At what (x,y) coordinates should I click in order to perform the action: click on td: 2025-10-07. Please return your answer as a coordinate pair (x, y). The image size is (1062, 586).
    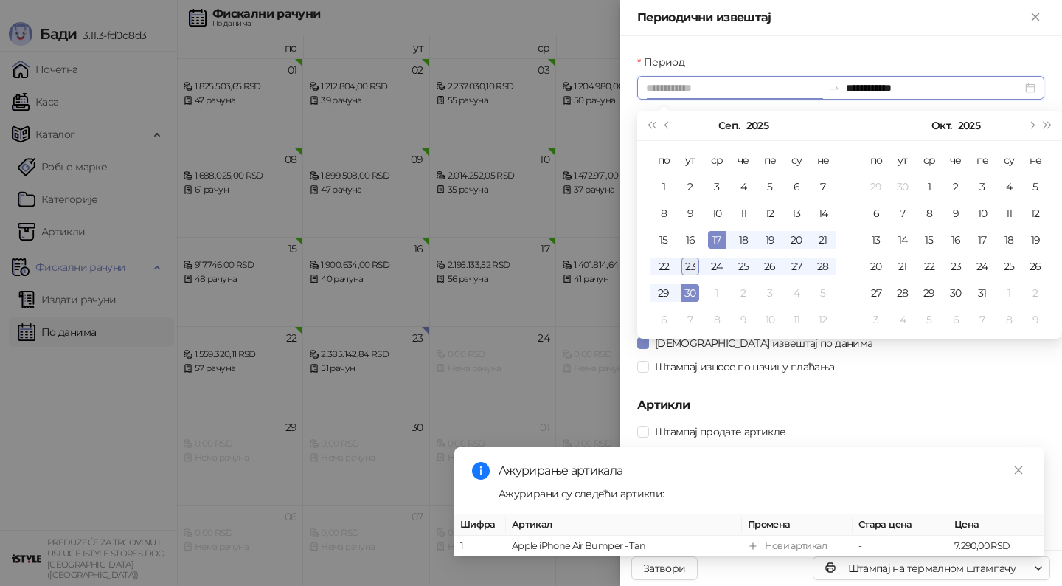
    Looking at the image, I should click on (690, 319).